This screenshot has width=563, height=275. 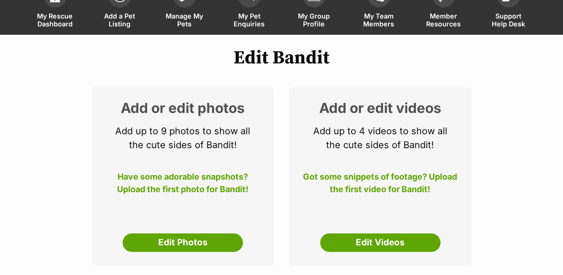 What do you see at coordinates (314, 20) in the screenshot?
I see `span: My Group Profile` at bounding box center [314, 20].